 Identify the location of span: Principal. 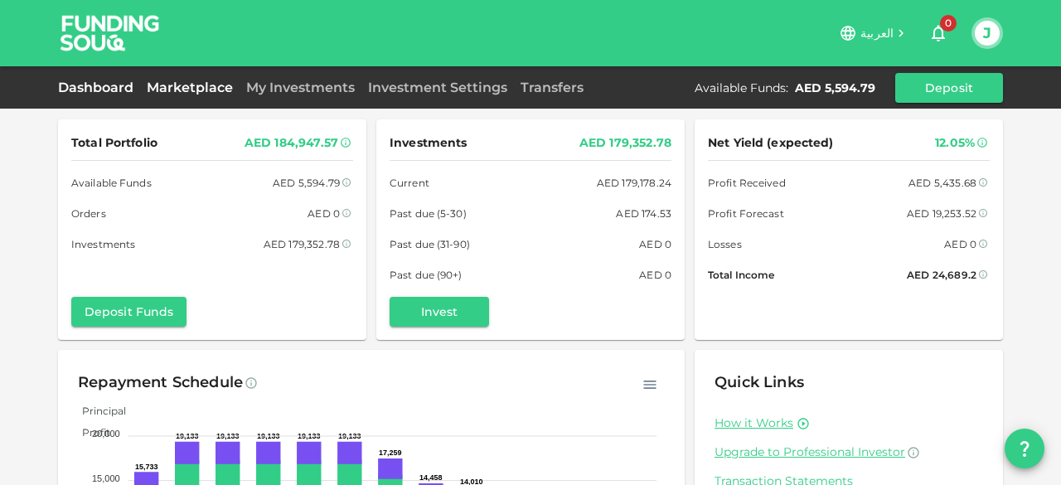
(98, 410).